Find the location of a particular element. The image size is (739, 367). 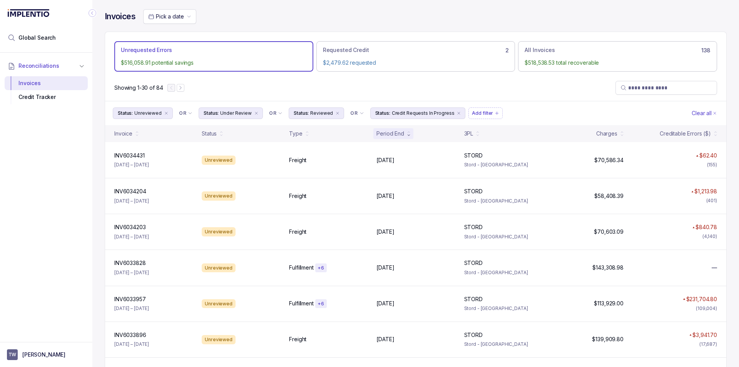

p: INV6034204 is located at coordinates (130, 191).